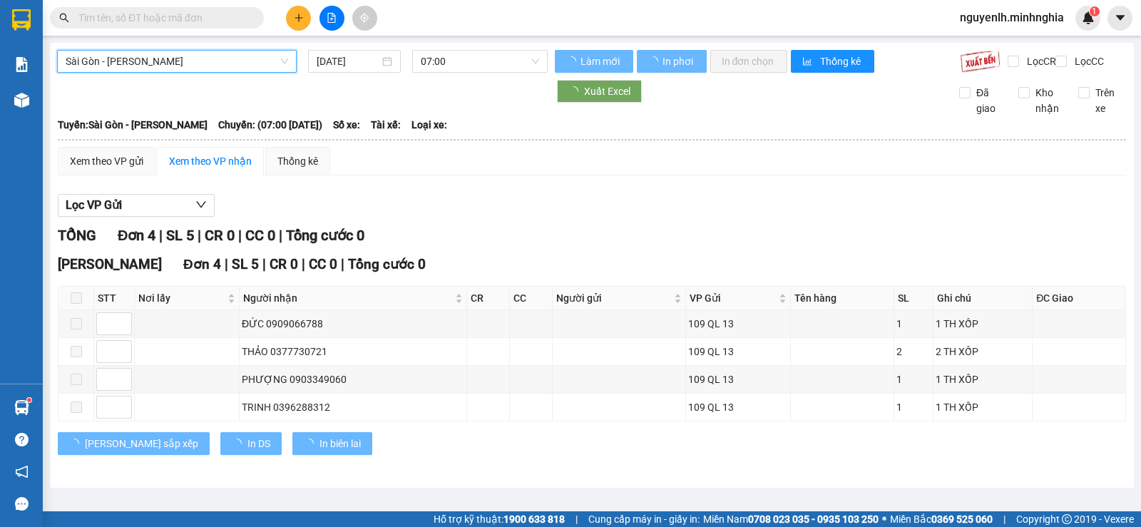 This screenshot has height=527, width=1141. I want to click on span: Người gửi, so click(613, 298).